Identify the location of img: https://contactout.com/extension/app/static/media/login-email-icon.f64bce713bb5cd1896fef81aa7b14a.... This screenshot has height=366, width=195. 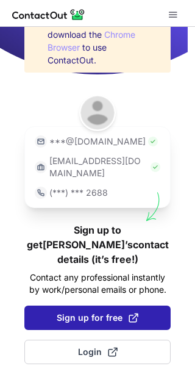
(41, 142).